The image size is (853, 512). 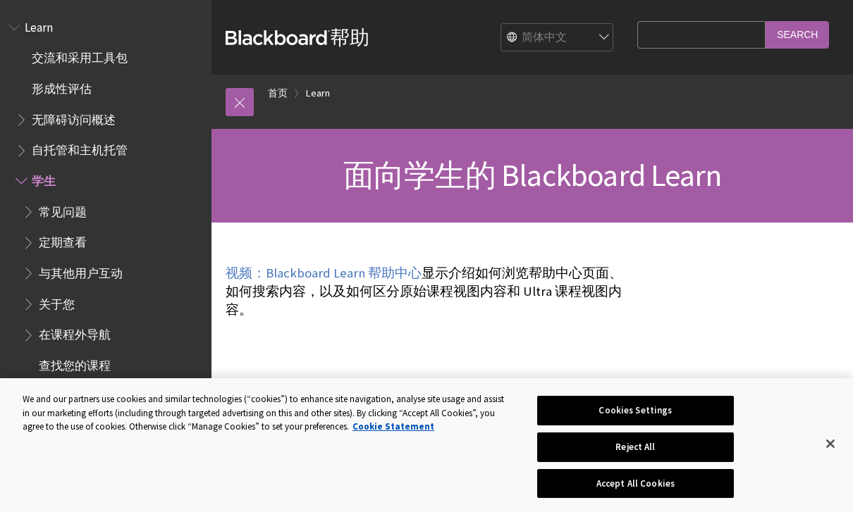 What do you see at coordinates (75, 333) in the screenshot?
I see `span: 在课程外导航` at bounding box center [75, 333].